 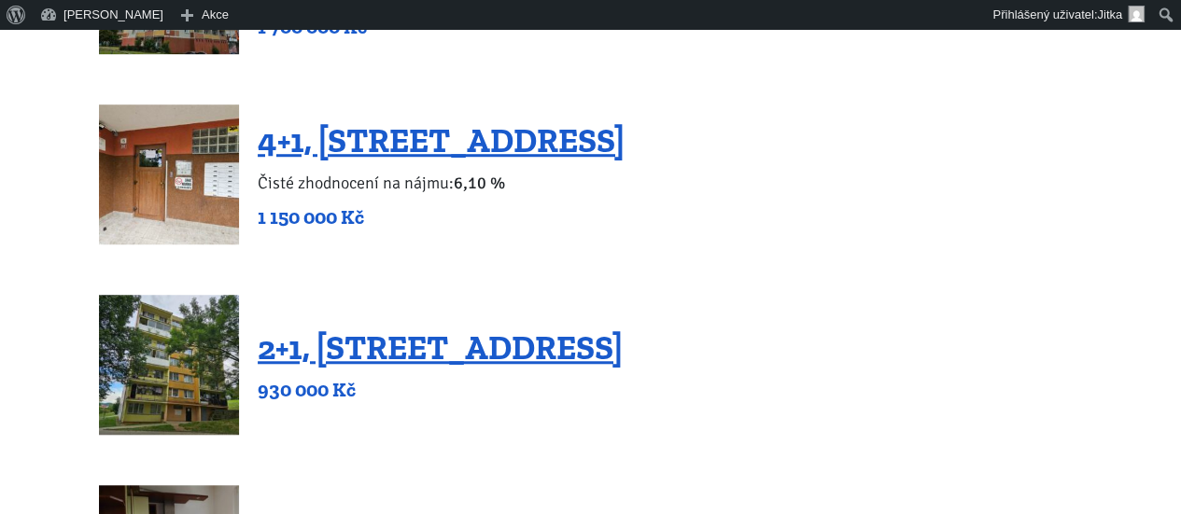 What do you see at coordinates (441, 217) in the screenshot?
I see `p: 1 150 000 Kč` at bounding box center [441, 217].